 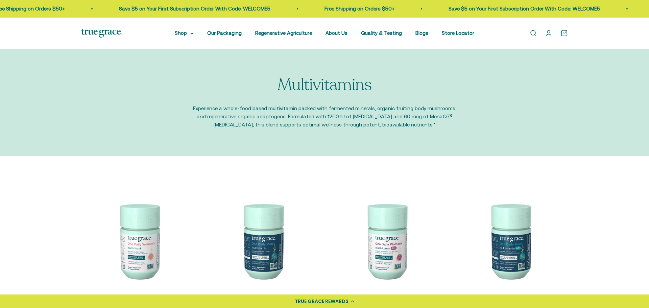 What do you see at coordinates (381, 33) in the screenshot?
I see `a: Quality & Testing` at bounding box center [381, 33].